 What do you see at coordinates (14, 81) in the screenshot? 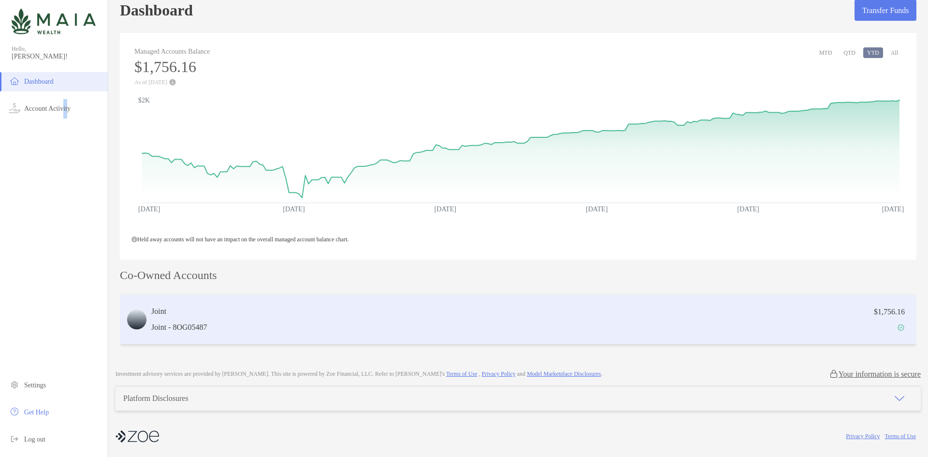
I see `img: household icon` at bounding box center [14, 81].